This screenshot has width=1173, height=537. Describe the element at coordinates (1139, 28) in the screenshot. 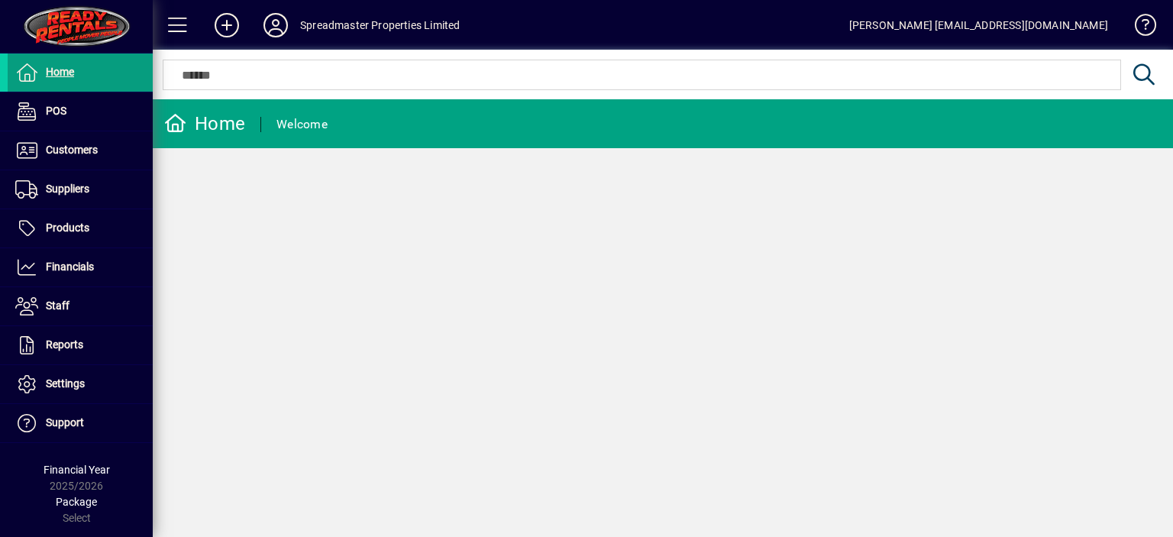

I see `a: Knowledge Base` at that location.